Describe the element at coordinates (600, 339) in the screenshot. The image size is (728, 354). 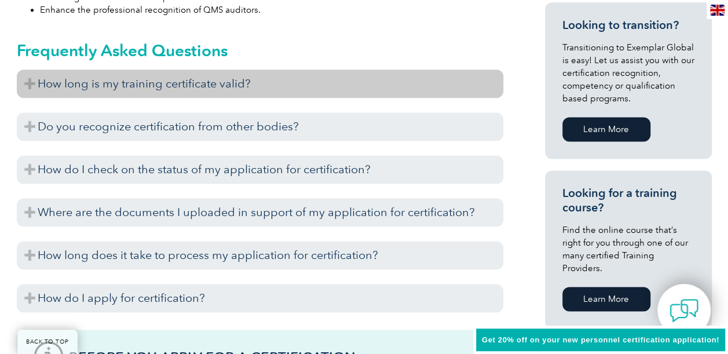
I see `span: Get 20% off on your new personnel certification application!` at that location.